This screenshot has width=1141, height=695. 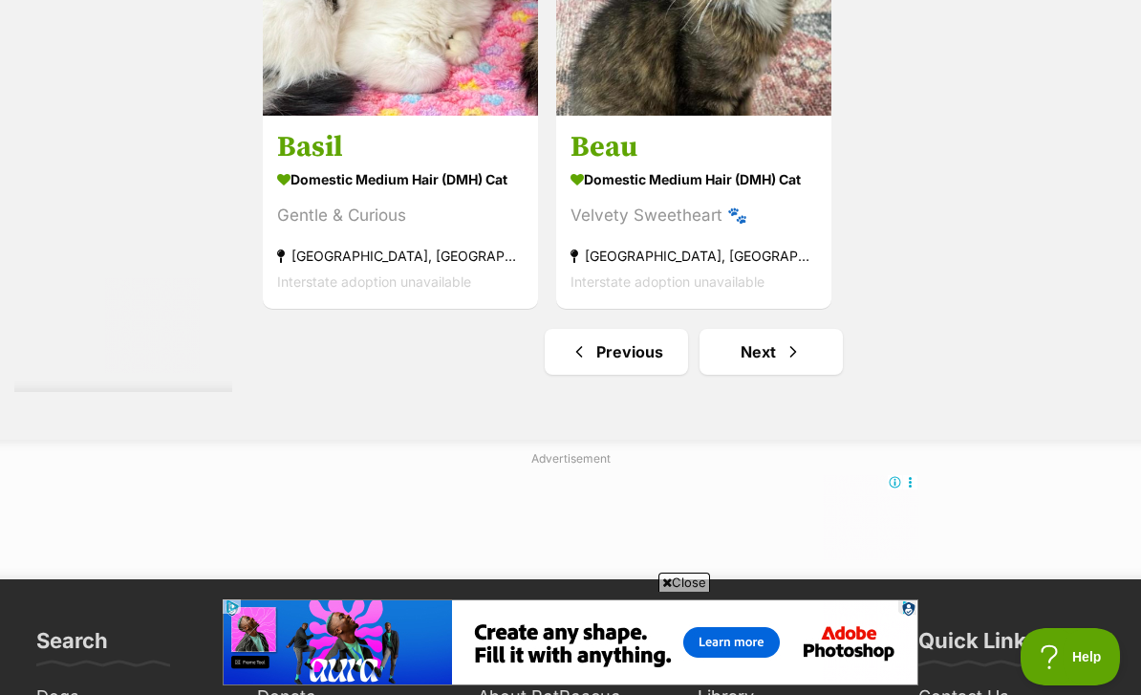 I want to click on a: Privacy Notification, so click(x=686, y=10).